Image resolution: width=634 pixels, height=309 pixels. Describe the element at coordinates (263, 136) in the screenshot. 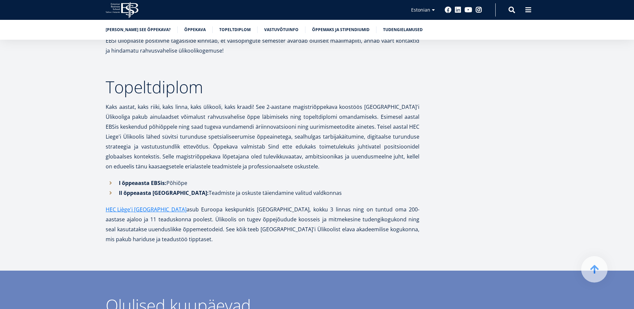

I see `p: Kaks aastat, kaks riiki, kaks linna, kaks ülikooli, kaks kraadi! See 2-aastane magistriõppekava k...` at that location.